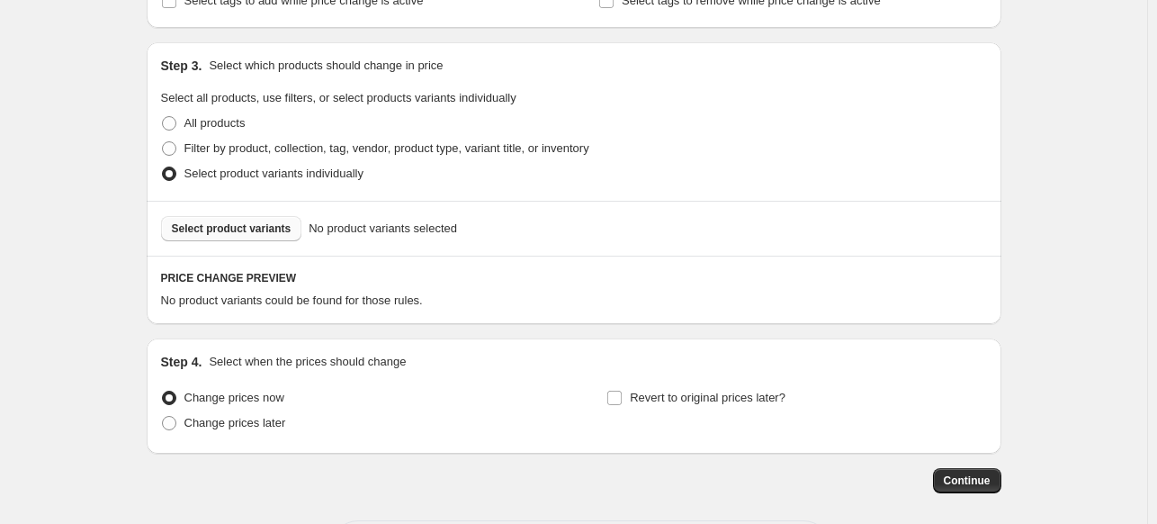 This screenshot has height=524, width=1157. Describe the element at coordinates (231, 228) in the screenshot. I see `button: Select product variants` at that location.